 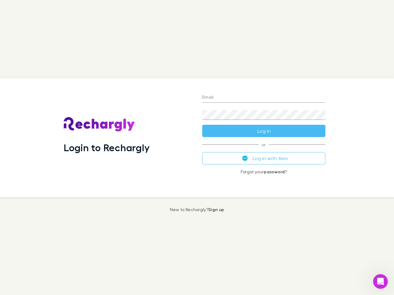 What do you see at coordinates (274, 172) in the screenshot?
I see `a: password` at bounding box center [274, 172].